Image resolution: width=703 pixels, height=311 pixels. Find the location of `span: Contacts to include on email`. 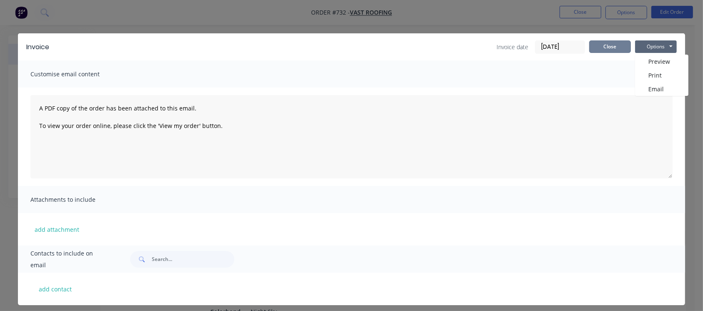

span: Contacts to include on email is located at coordinates (70, 259).